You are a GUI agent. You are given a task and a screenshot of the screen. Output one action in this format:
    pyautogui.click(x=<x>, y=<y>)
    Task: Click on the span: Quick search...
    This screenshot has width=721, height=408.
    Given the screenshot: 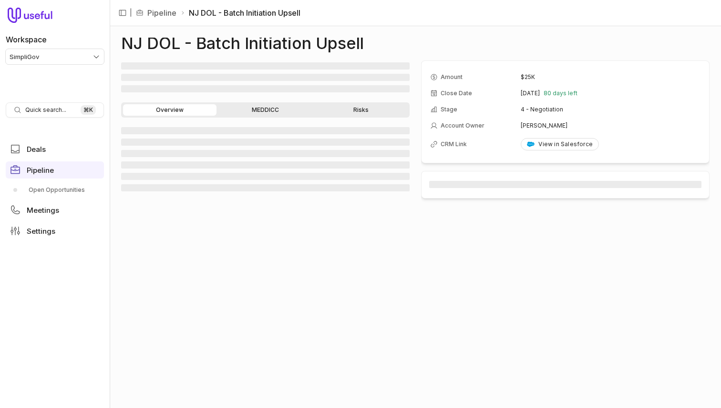 What is the action you would take?
    pyautogui.click(x=46, y=110)
    